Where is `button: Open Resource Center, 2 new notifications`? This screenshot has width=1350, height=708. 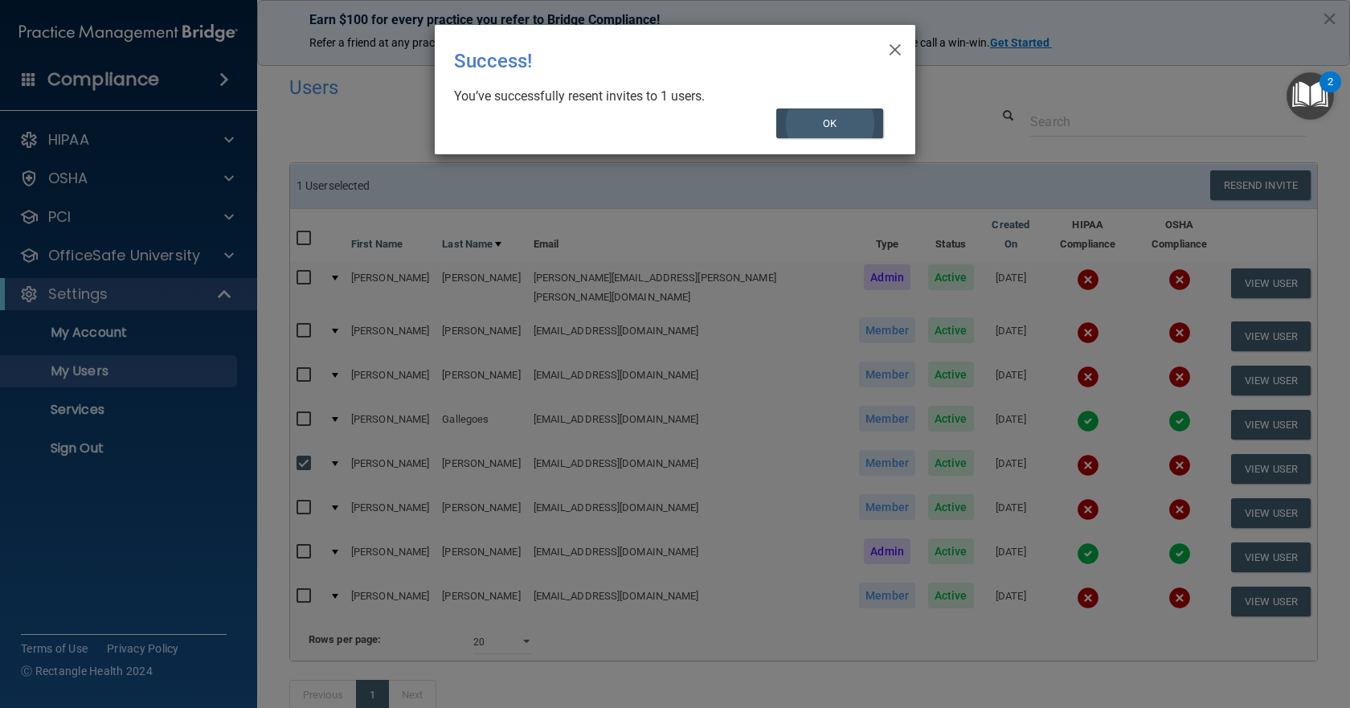 button: Open Resource Center, 2 new notifications is located at coordinates (1310, 96).